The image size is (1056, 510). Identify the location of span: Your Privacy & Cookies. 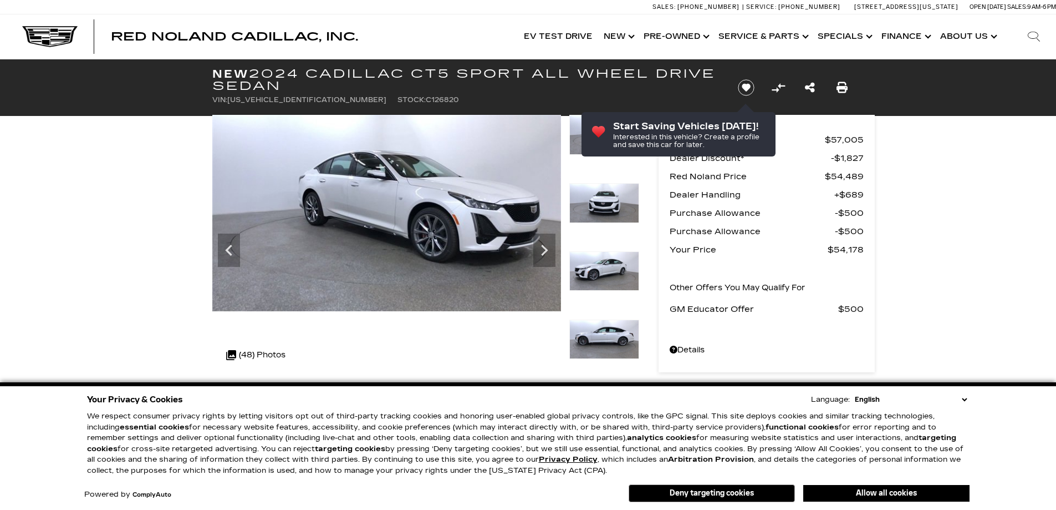
(135, 399).